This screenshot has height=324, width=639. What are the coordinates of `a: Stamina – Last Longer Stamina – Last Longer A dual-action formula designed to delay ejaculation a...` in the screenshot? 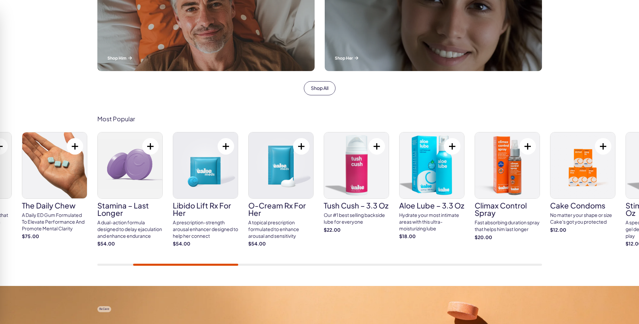 It's located at (130, 189).